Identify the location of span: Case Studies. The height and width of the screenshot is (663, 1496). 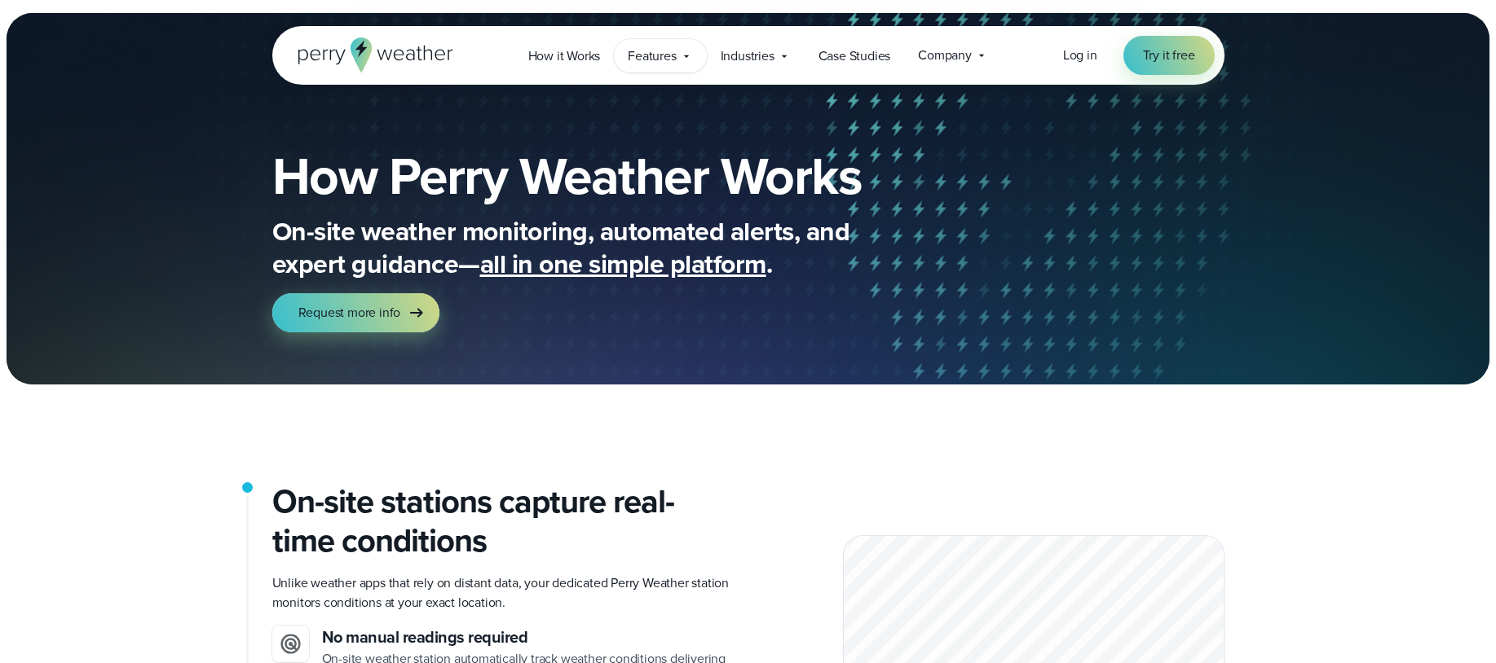
(854, 56).